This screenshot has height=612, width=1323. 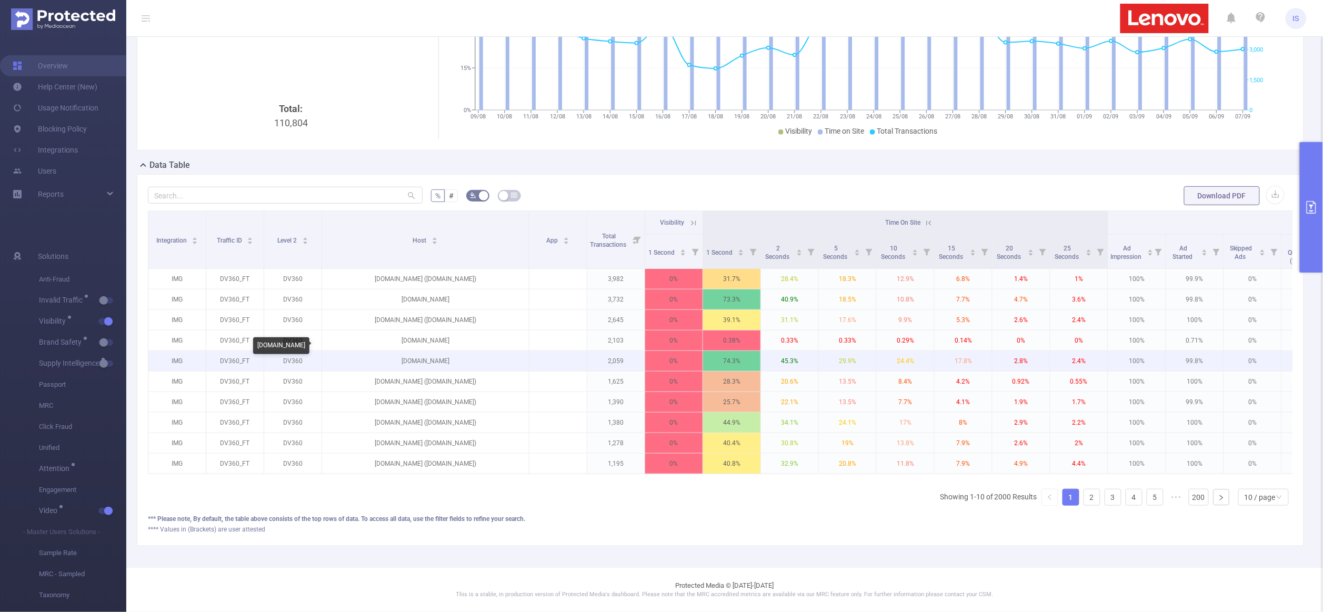 I want to click on p: 18.3%, so click(x=847, y=279).